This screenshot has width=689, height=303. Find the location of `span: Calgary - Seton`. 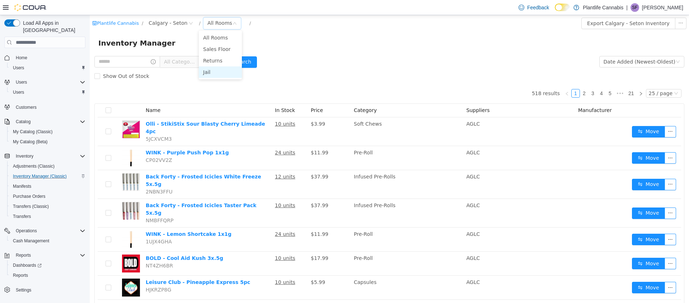

span: Calgary - Seton is located at coordinates (78, 8).